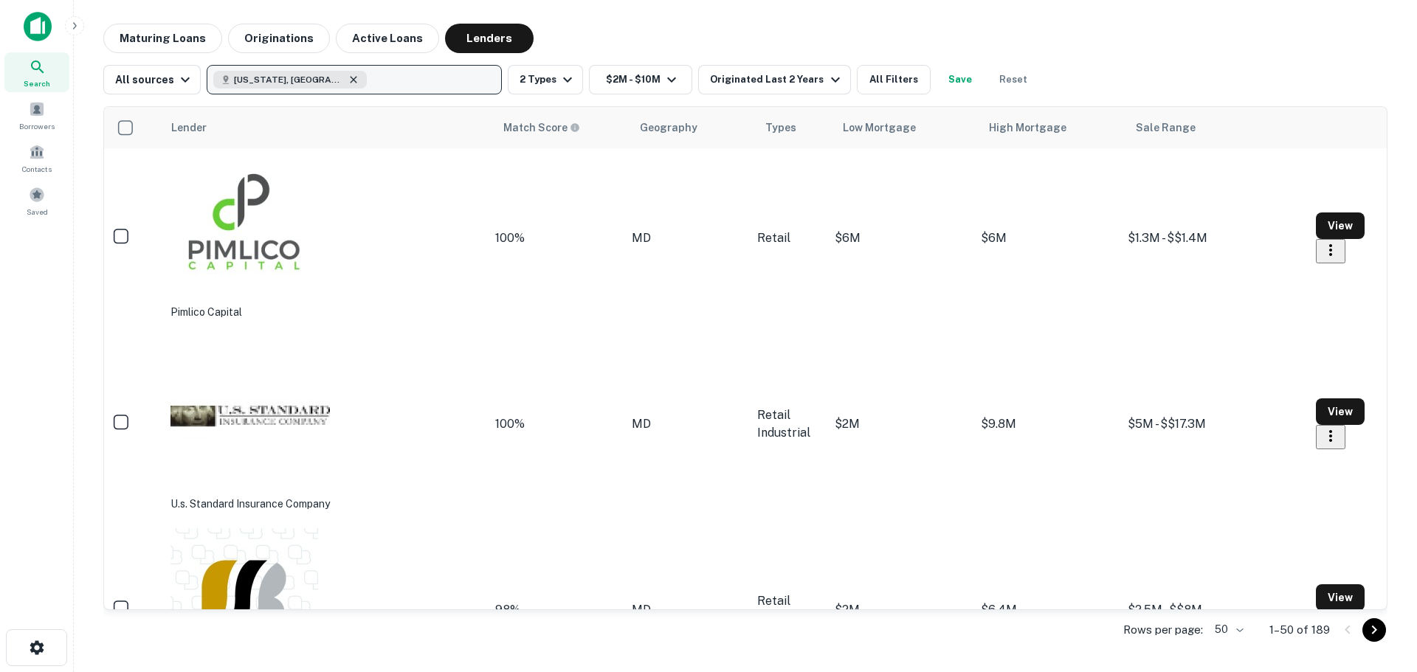 The width and height of the screenshot is (1417, 672). What do you see at coordinates (1053, 128) in the screenshot?
I see `th: High Mortgage` at bounding box center [1053, 128].